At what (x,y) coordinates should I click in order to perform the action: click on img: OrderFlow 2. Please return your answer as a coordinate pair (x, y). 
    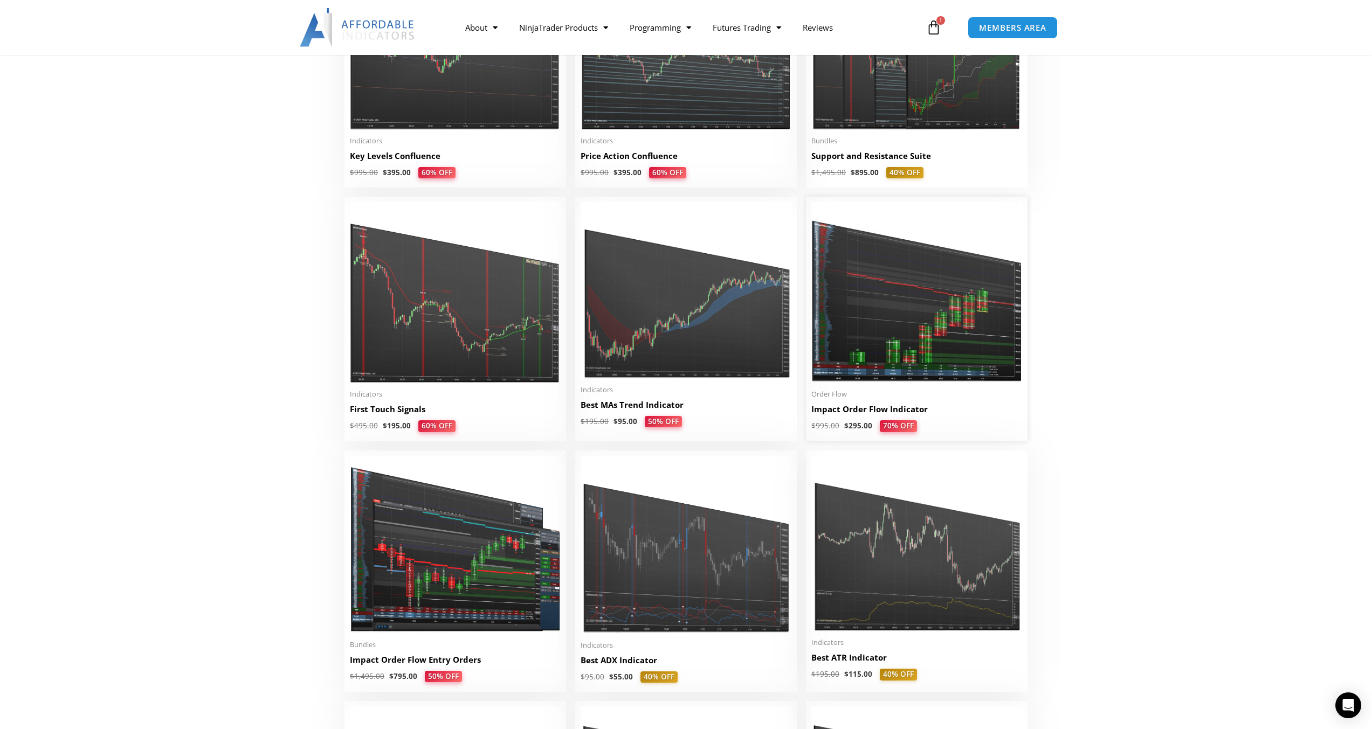
    Looking at the image, I should click on (916, 293).